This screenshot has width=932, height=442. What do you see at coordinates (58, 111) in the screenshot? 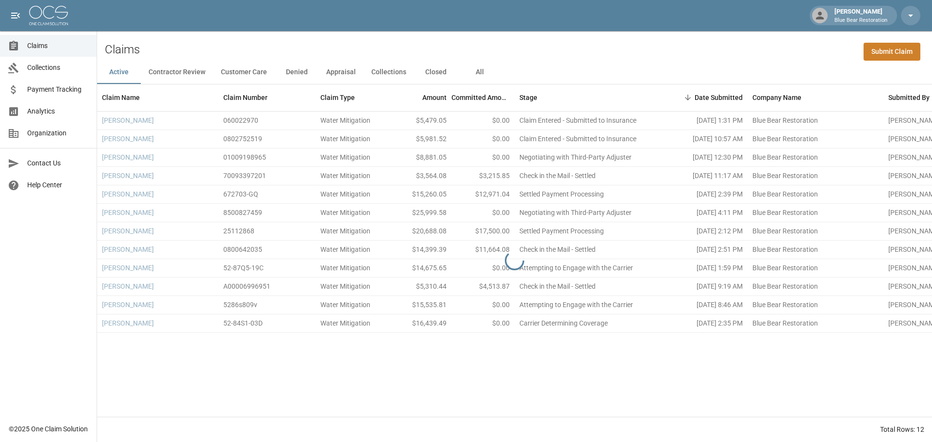
I see `span: Analytics` at bounding box center [58, 111].